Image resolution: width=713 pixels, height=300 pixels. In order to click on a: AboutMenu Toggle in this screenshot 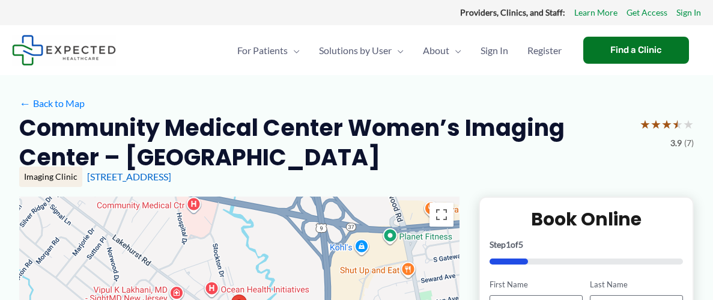, I will do `click(442, 50)`.